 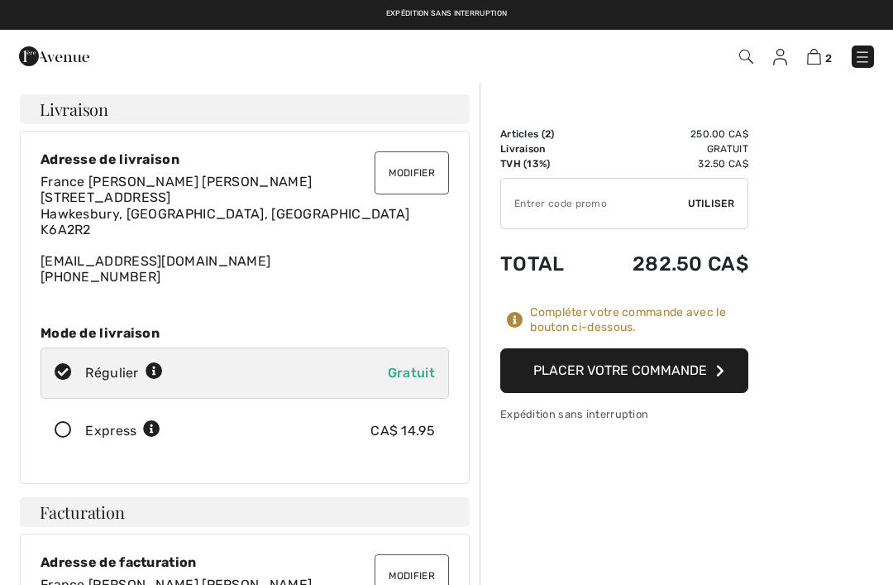 What do you see at coordinates (544, 134) in the screenshot?
I see `td: Articles ( )` at bounding box center [544, 134].